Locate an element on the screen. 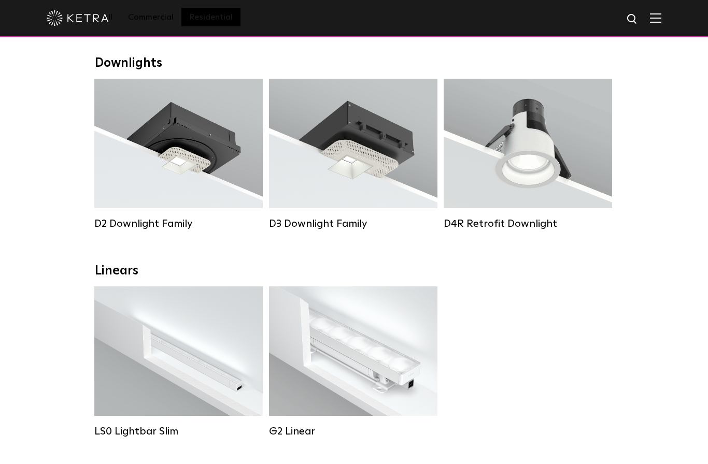 The height and width of the screenshot is (464, 708). div: D3 Downlight Family is located at coordinates (353, 224).